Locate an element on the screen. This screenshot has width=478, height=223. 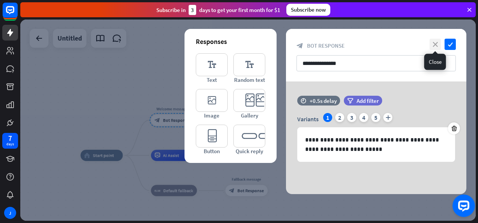
i: close is located at coordinates (435, 44).